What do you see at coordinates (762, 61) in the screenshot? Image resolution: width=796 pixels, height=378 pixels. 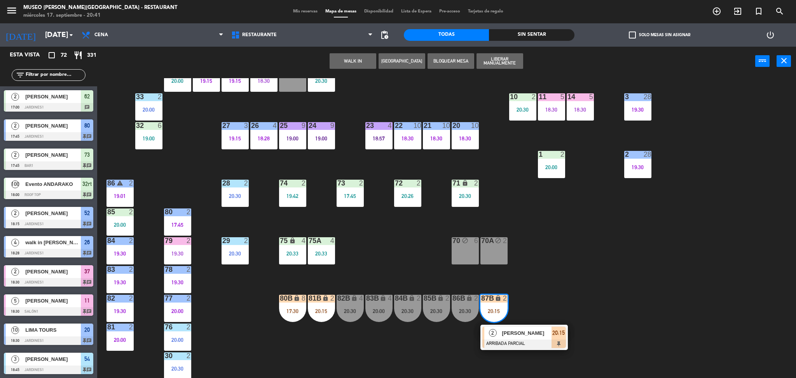 I see `i: power_input` at bounding box center [762, 61].